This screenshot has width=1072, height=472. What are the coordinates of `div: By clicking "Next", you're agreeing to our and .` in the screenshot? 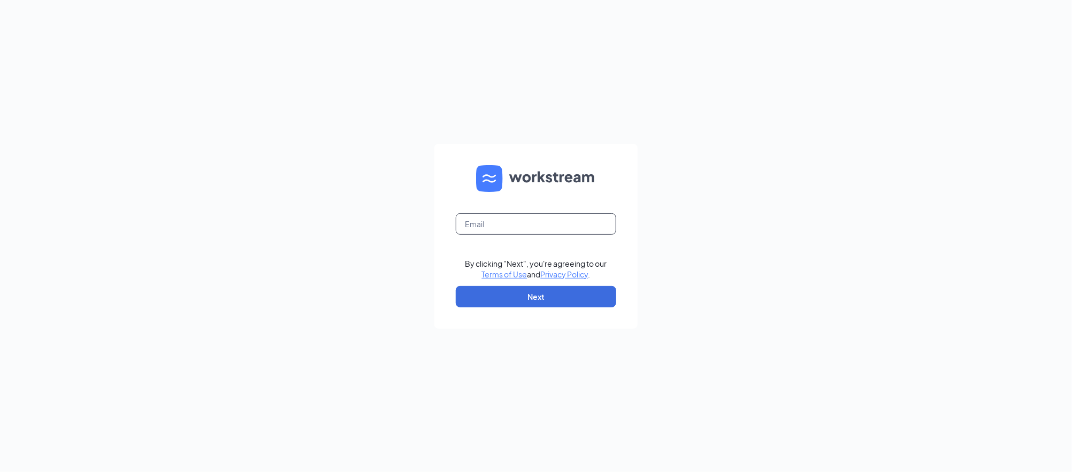 It's located at (536, 269).